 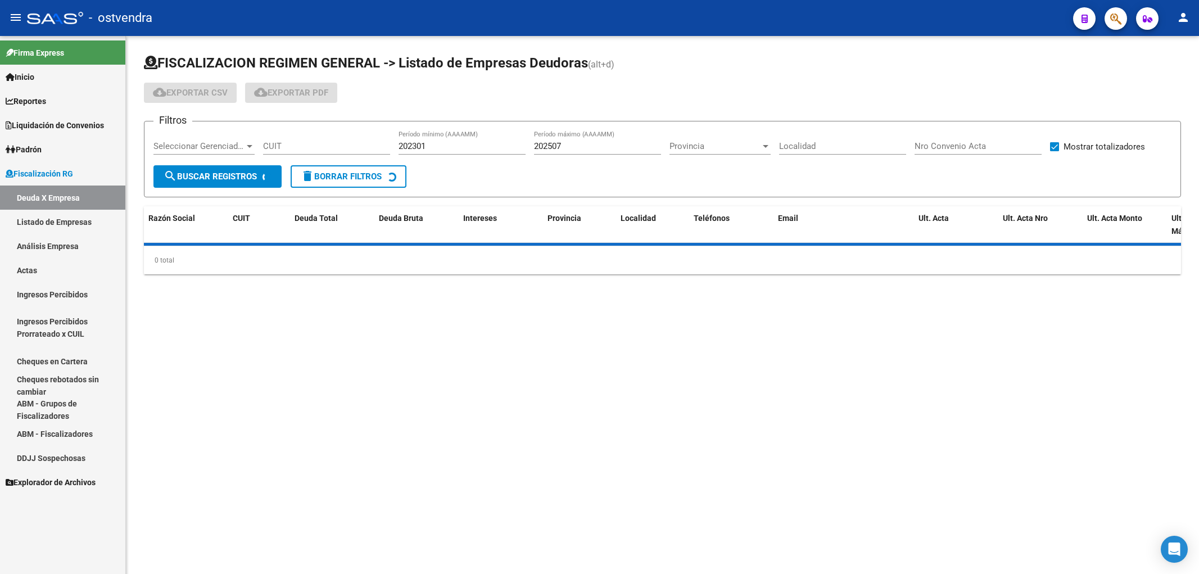 What do you see at coordinates (480, 218) in the screenshot?
I see `span: Intereses` at bounding box center [480, 218].